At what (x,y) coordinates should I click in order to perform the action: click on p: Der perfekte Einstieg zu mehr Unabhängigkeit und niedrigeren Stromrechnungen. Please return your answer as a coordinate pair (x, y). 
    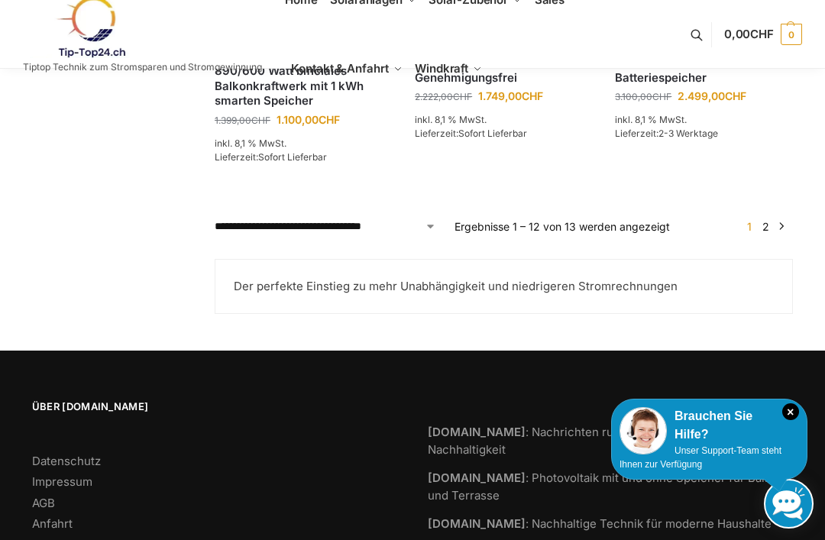
    Looking at the image, I should click on (503, 286).